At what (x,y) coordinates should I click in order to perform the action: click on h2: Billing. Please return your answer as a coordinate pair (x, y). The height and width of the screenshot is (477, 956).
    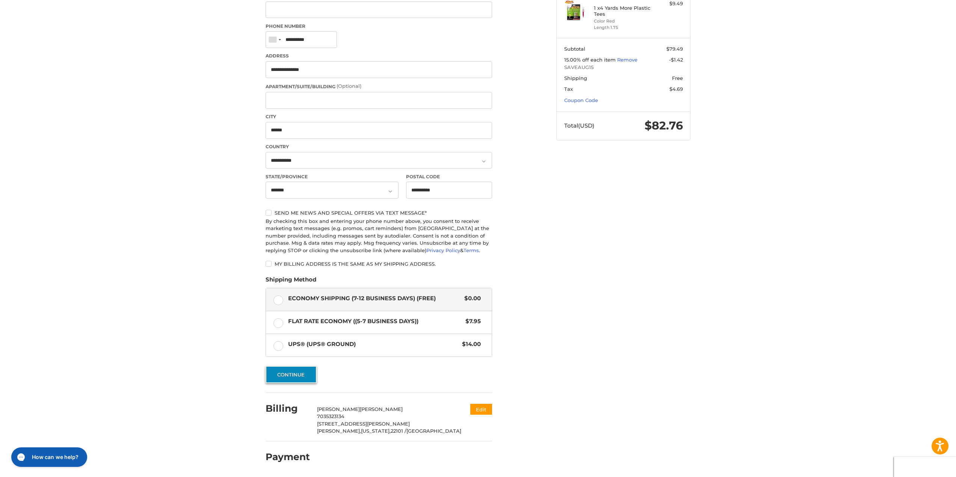
    Looking at the image, I should click on (287, 409).